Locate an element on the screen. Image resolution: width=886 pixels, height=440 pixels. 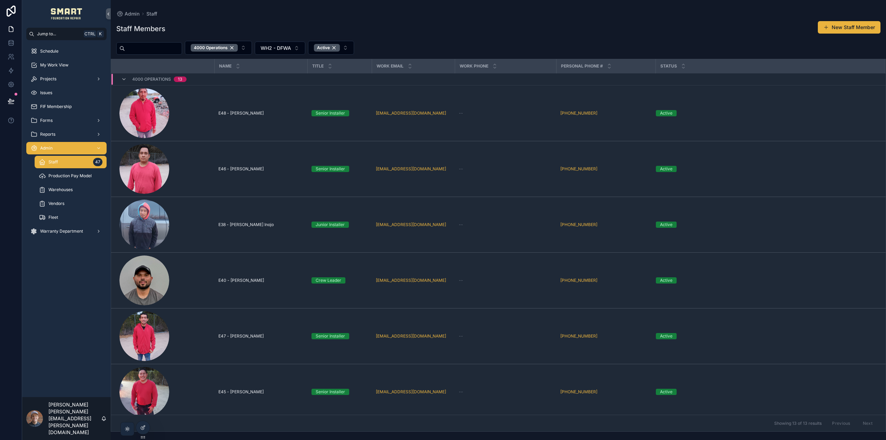
span: Ctrl is located at coordinates (90, 34).